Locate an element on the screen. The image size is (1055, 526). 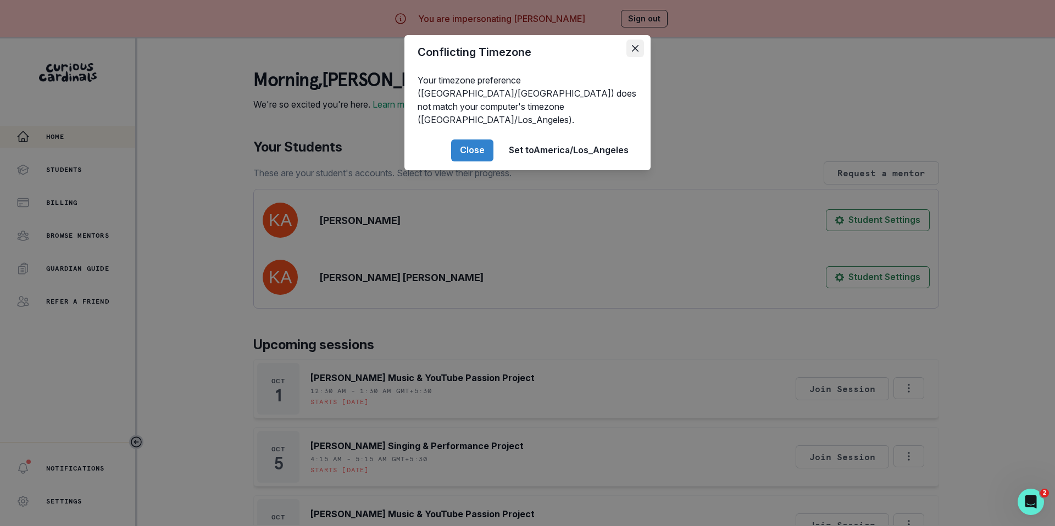
header: Conflicting Timezone is located at coordinates (527, 52).